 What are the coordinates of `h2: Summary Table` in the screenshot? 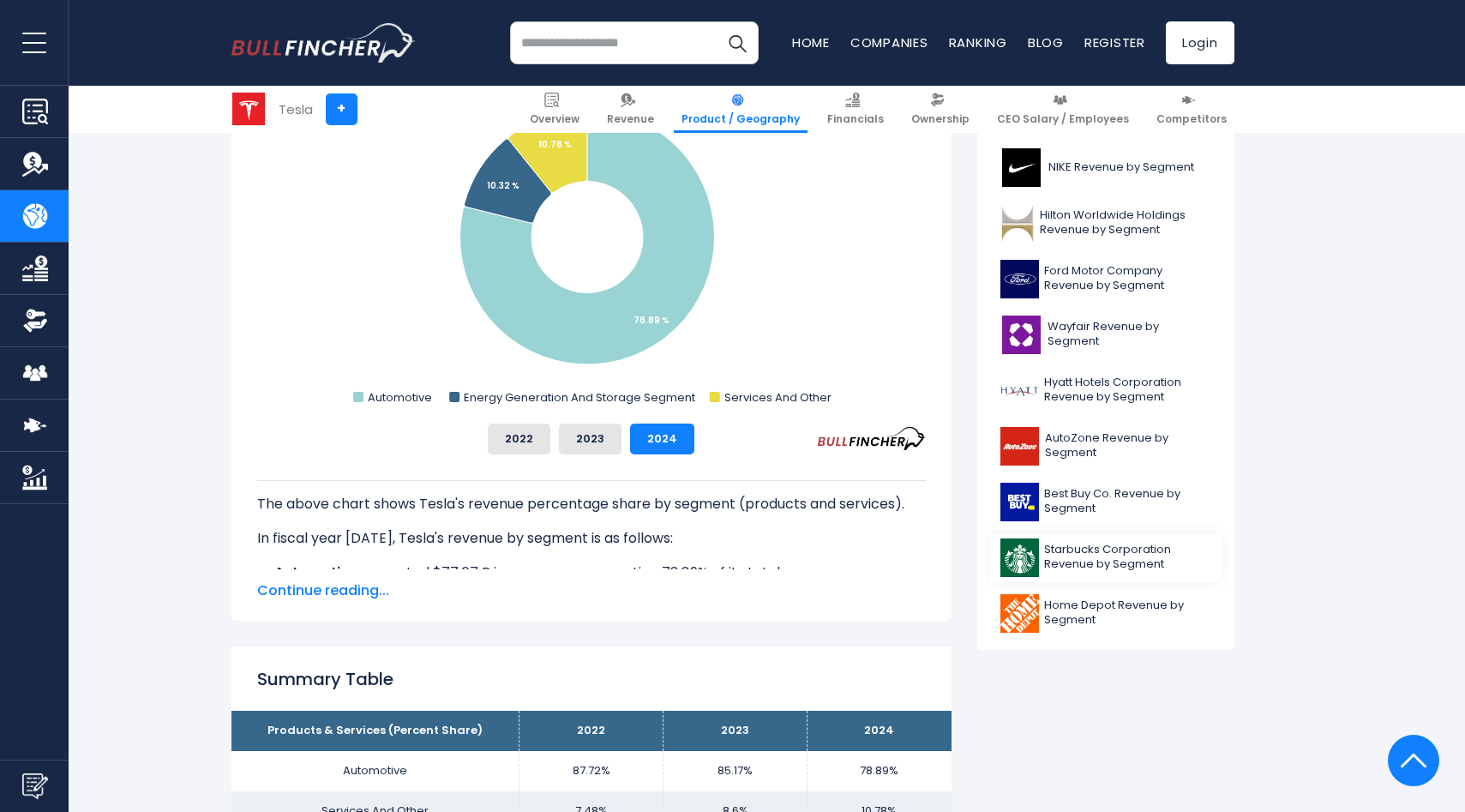 It's located at (591, 679).